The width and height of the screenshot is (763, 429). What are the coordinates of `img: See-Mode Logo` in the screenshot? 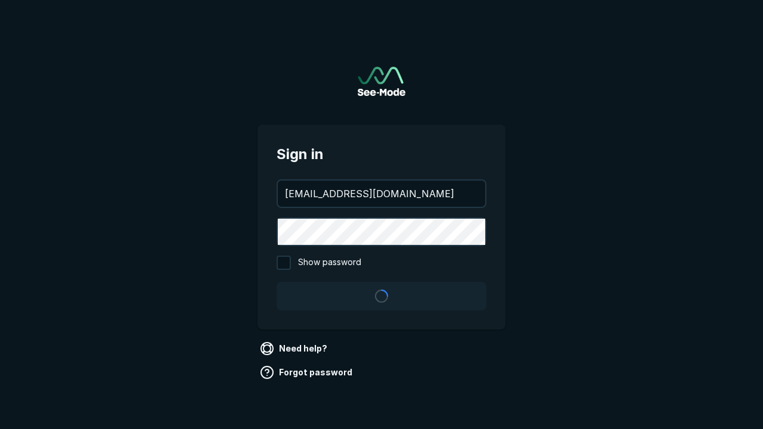 It's located at (382, 81).